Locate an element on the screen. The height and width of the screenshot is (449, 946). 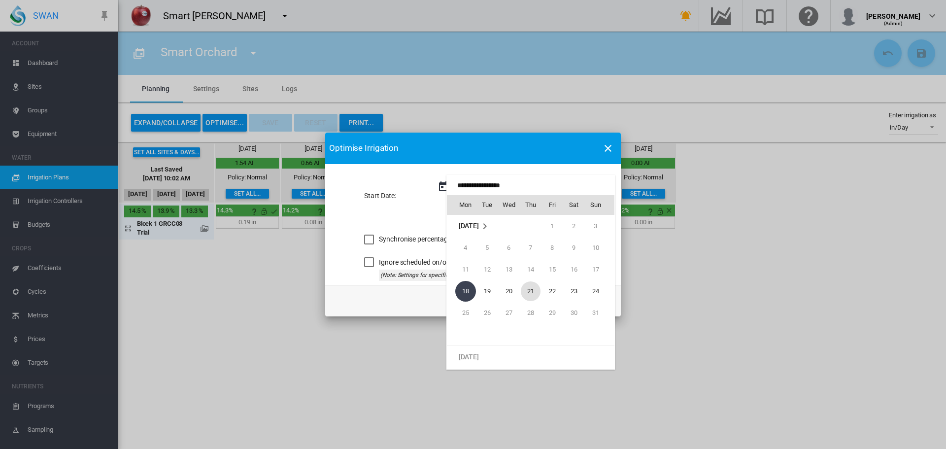
td: Tuesday August 26 2025 is located at coordinates (488, 313).